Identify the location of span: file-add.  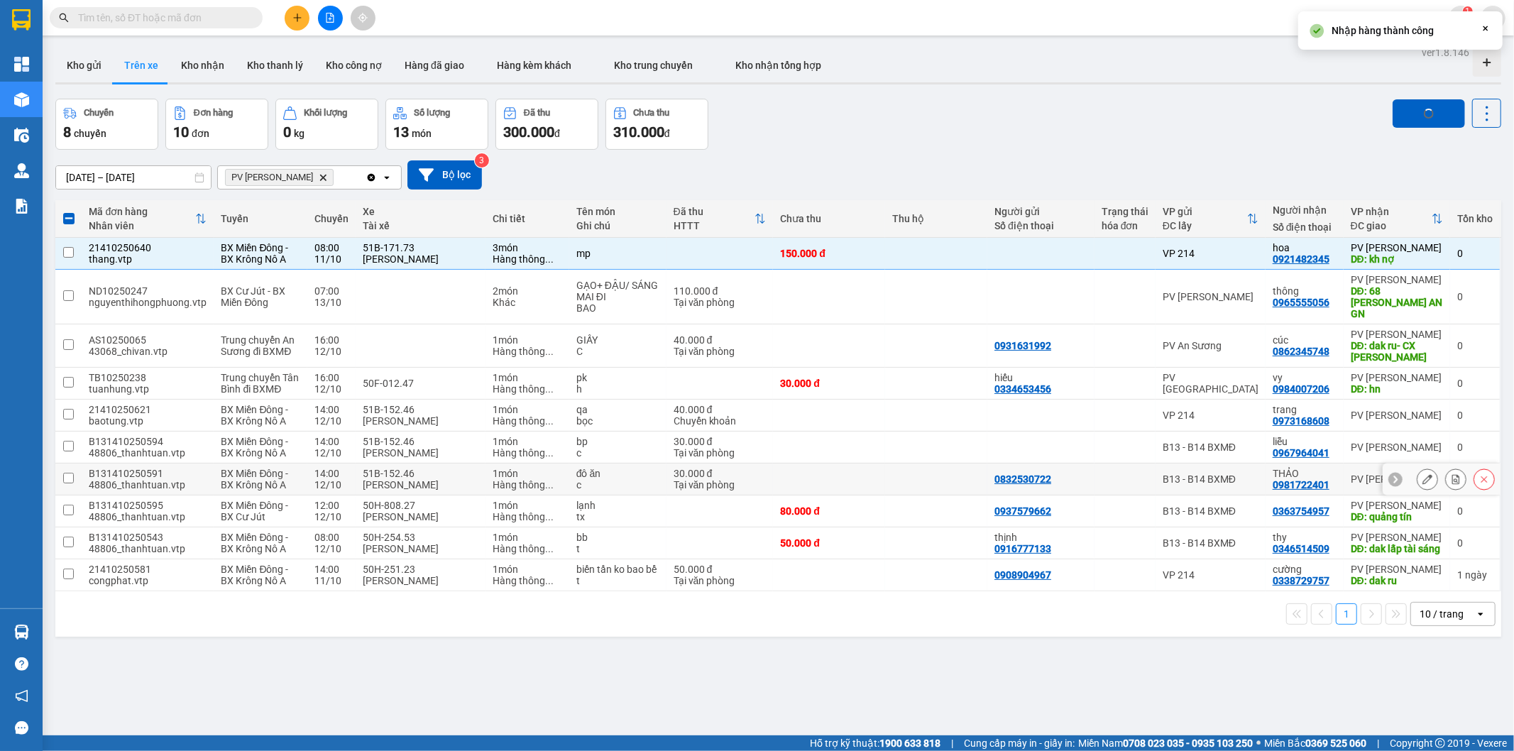
(330, 18).